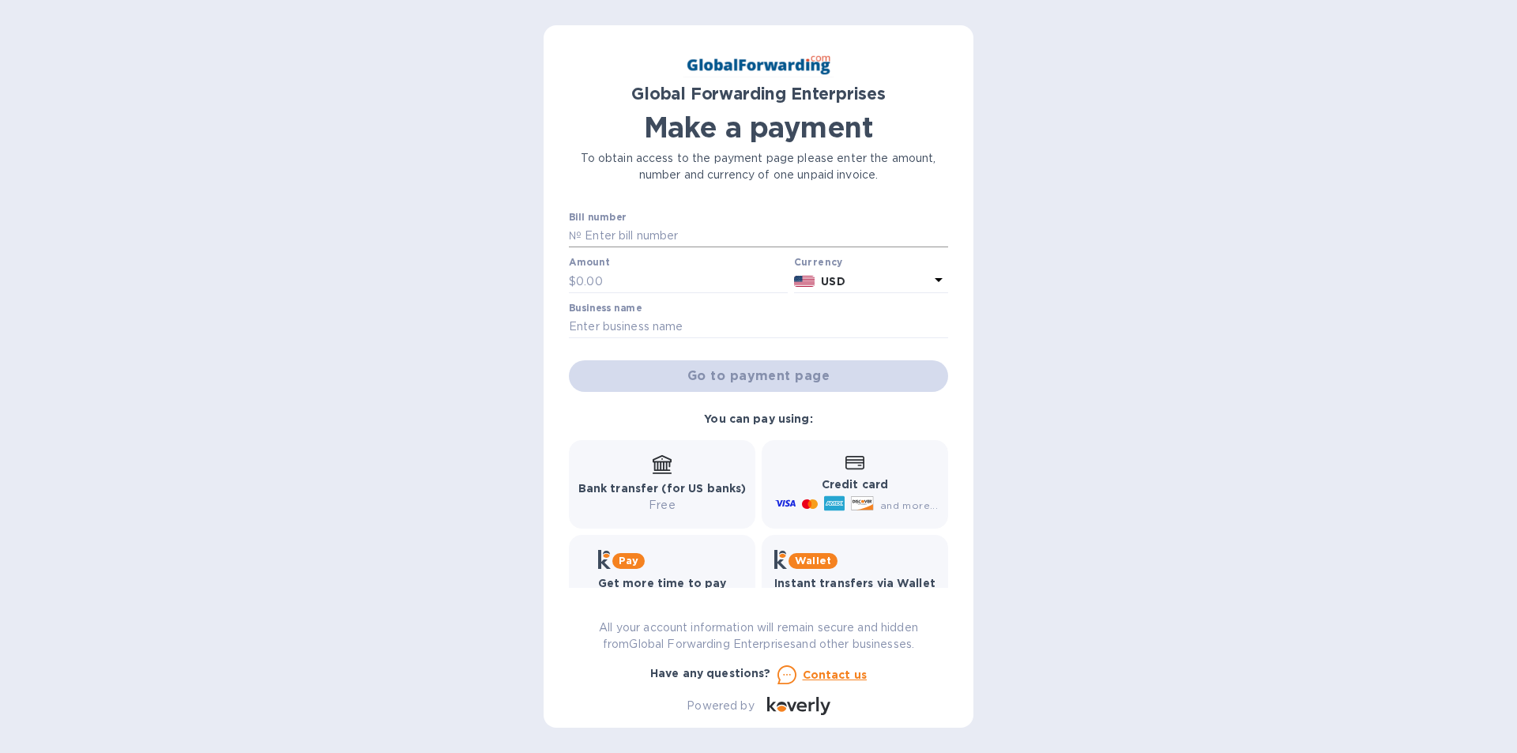 The height and width of the screenshot is (753, 1517). Describe the element at coordinates (628, 560) in the screenshot. I see `b: Pay` at that location.